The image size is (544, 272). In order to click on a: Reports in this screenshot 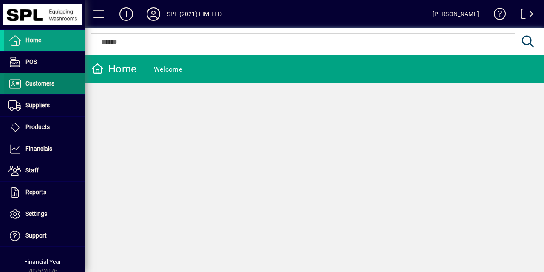, I will do `click(45, 192)`.